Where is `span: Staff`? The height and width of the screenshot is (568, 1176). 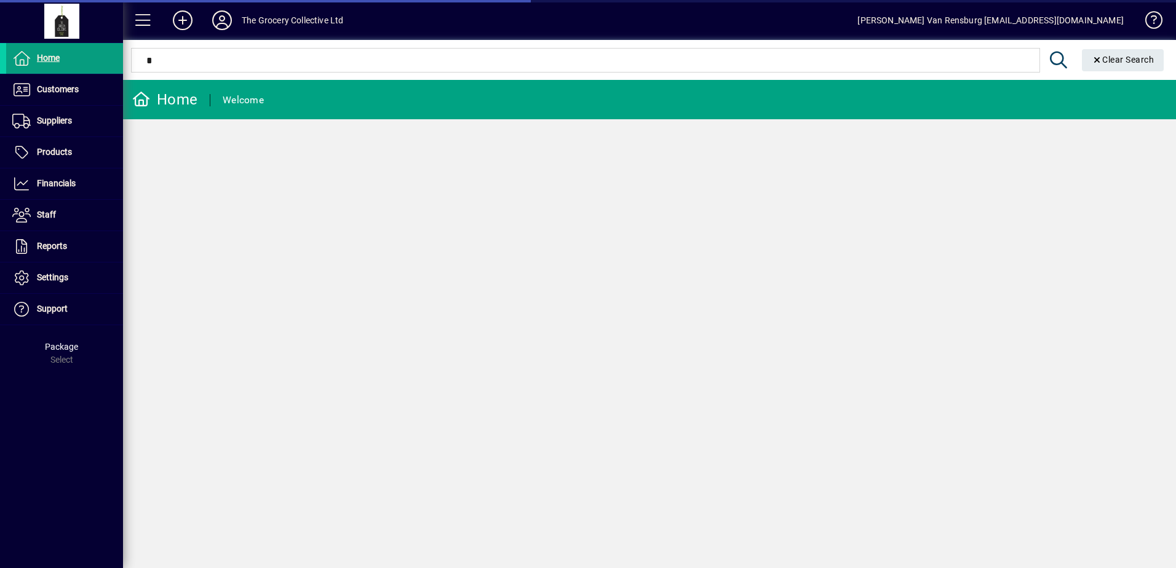
span: Staff is located at coordinates (46, 215).